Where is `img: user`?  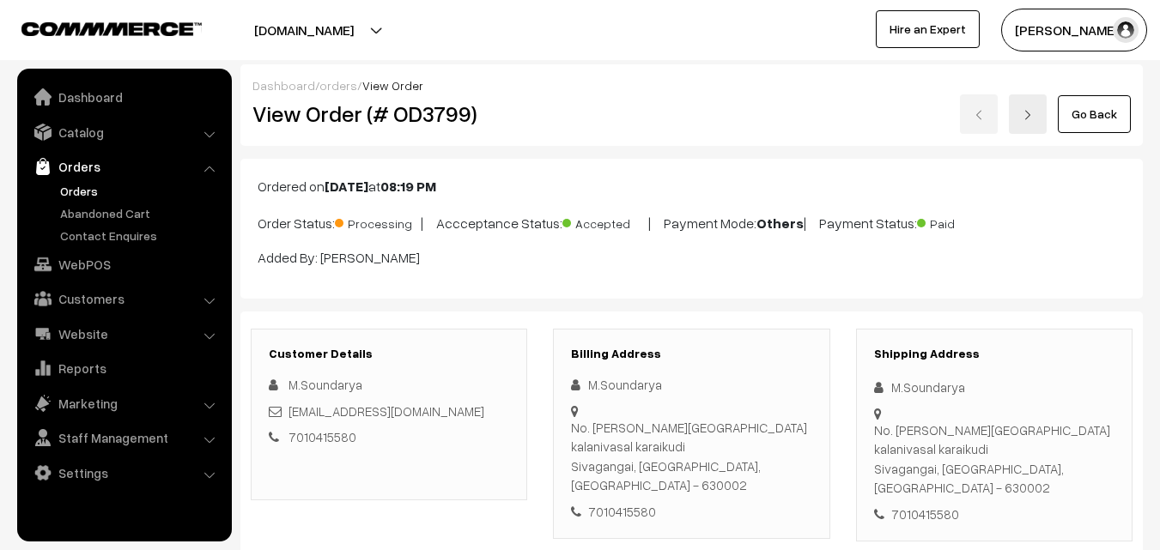
img: user is located at coordinates (1126, 30).